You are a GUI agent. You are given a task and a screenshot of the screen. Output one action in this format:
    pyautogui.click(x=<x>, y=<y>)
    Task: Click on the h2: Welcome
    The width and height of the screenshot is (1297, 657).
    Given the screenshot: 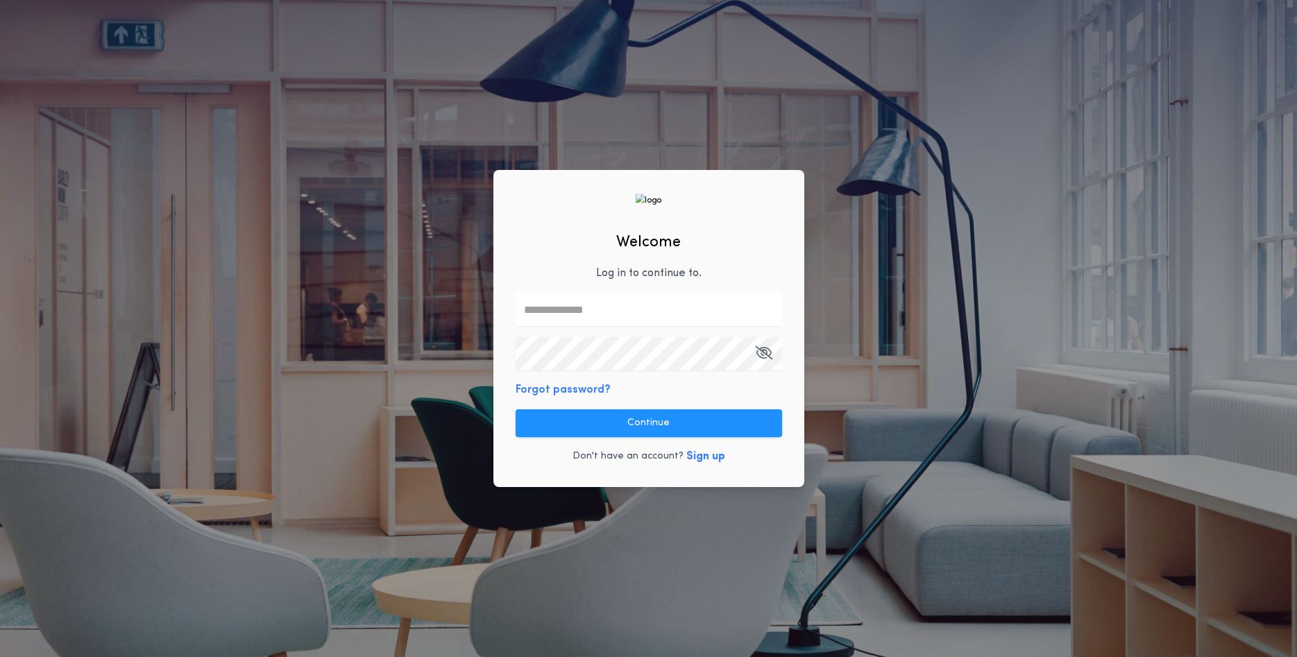 What is the action you would take?
    pyautogui.click(x=648, y=242)
    